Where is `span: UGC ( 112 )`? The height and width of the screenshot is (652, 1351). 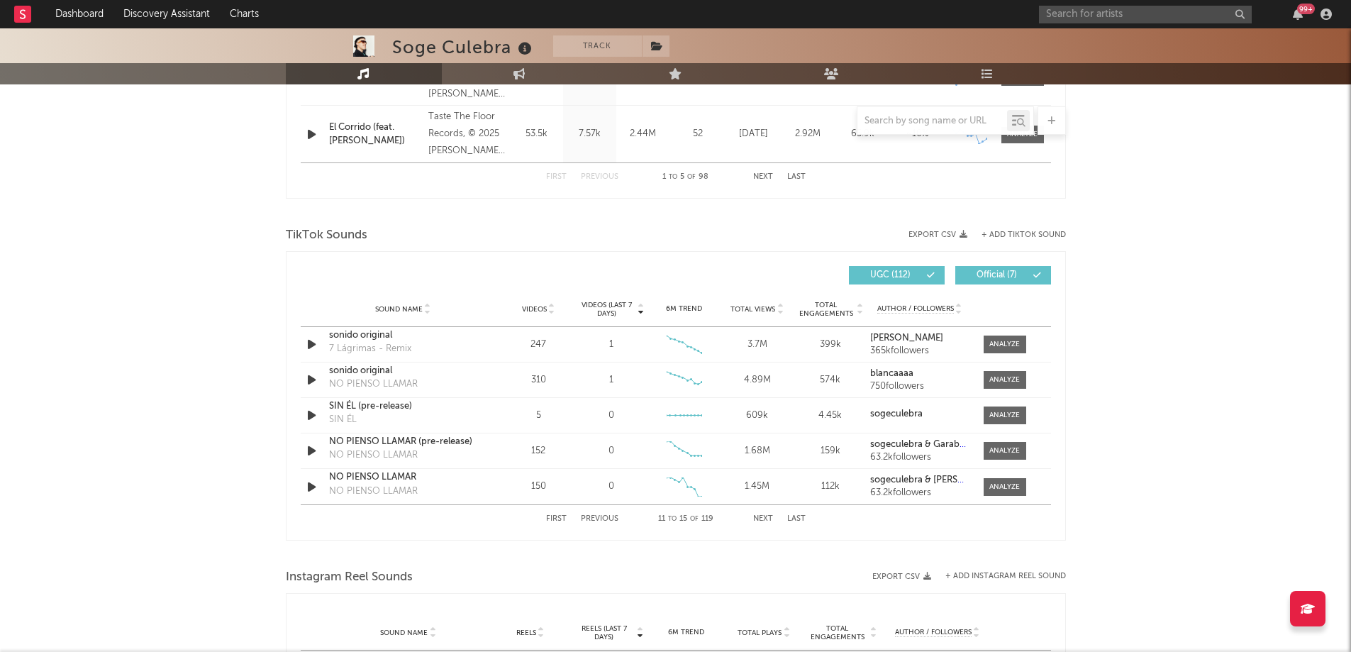 span: UGC ( 112 ) is located at coordinates (891, 275).